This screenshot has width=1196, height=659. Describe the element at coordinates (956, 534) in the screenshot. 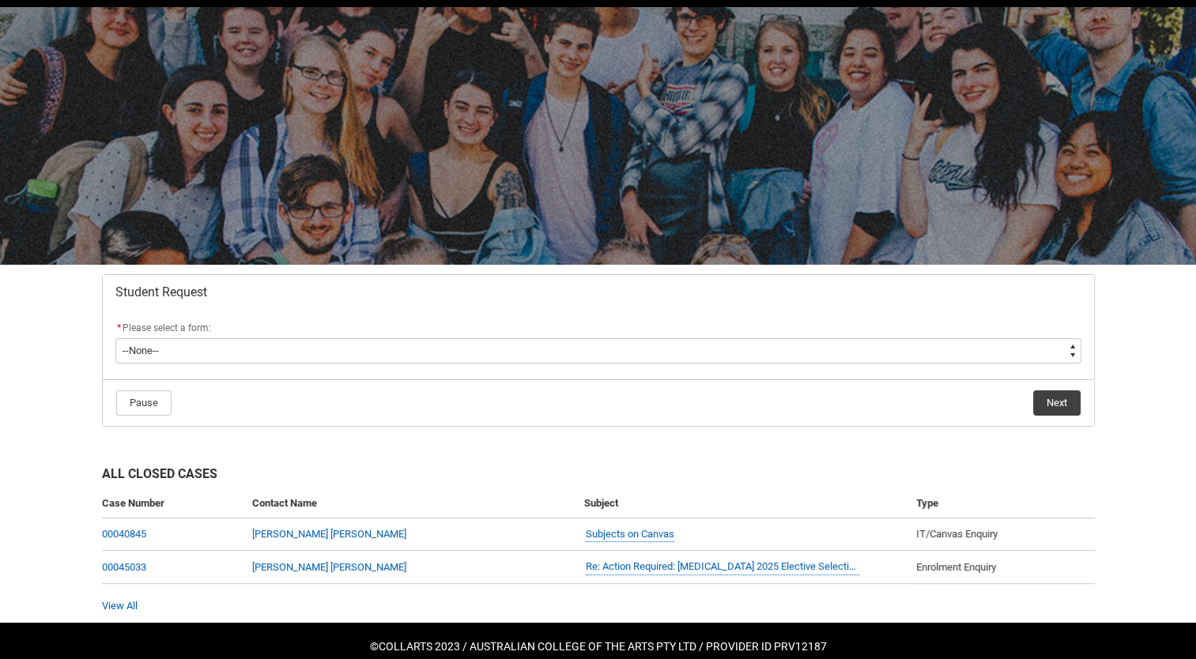

I see `span: IT/Canvas Enquiry` at that location.